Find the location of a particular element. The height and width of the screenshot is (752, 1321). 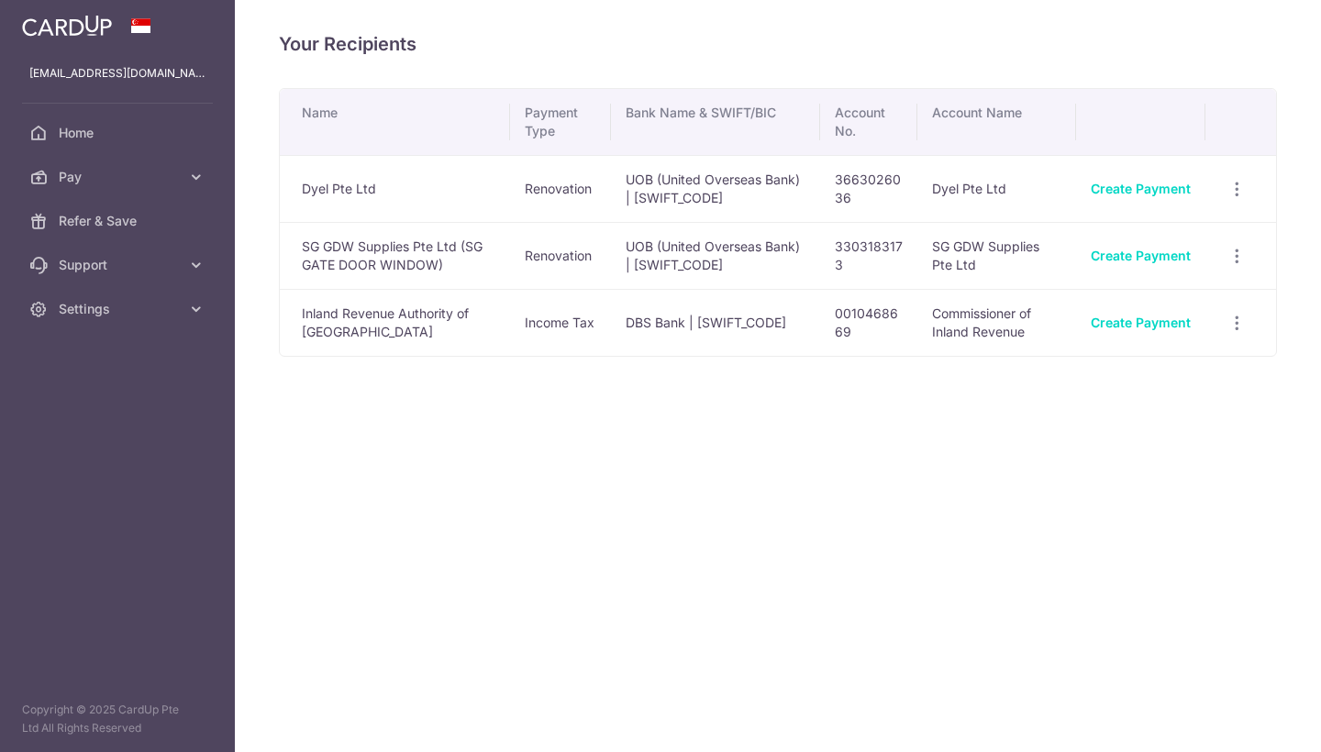

span: Home is located at coordinates (119, 133).